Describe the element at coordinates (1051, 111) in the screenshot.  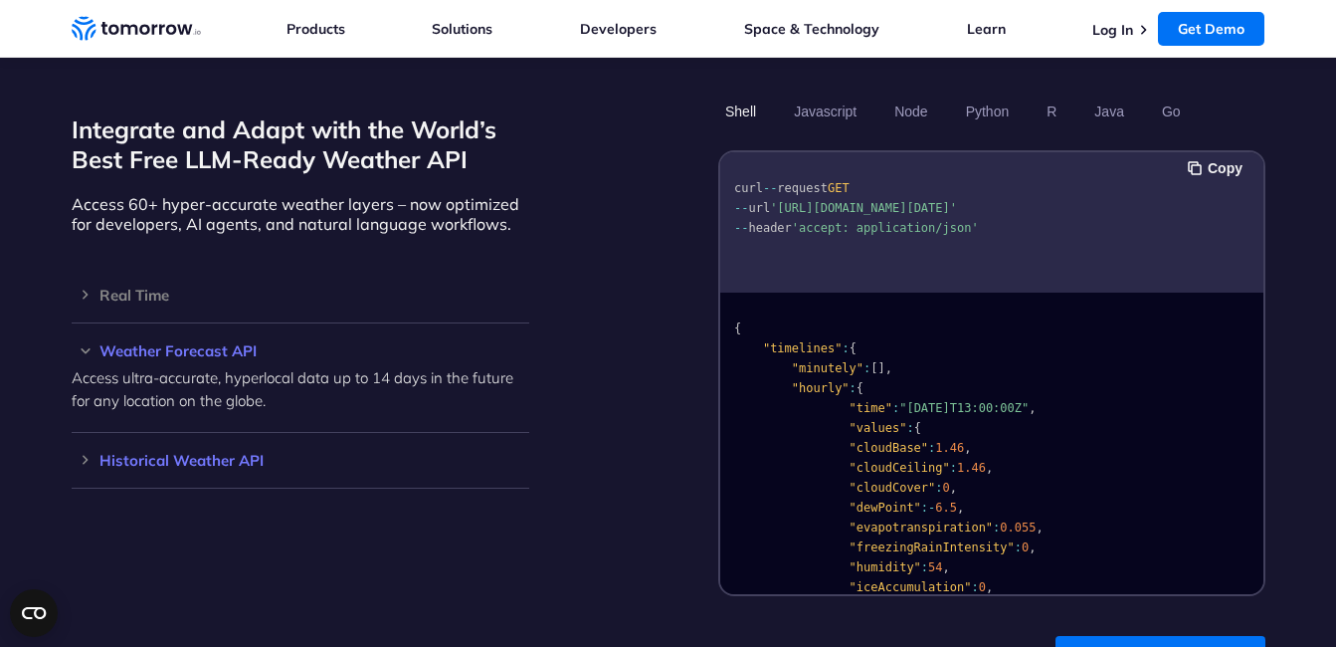
I see `button: R` at that location.